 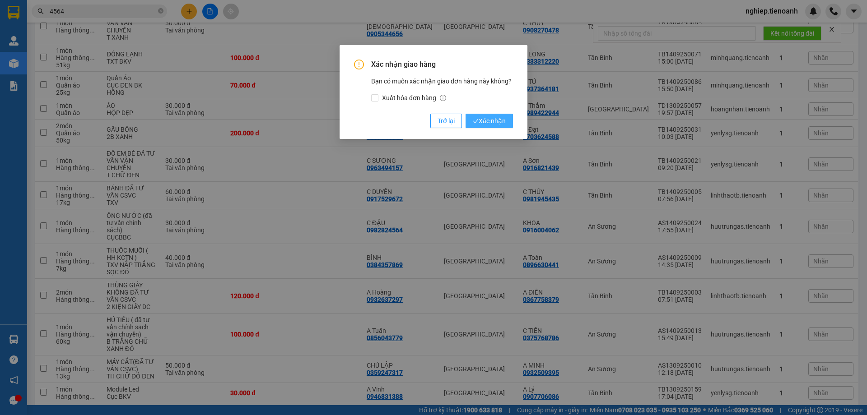 What do you see at coordinates (475, 121) in the screenshot?
I see `span: check` at bounding box center [475, 121].